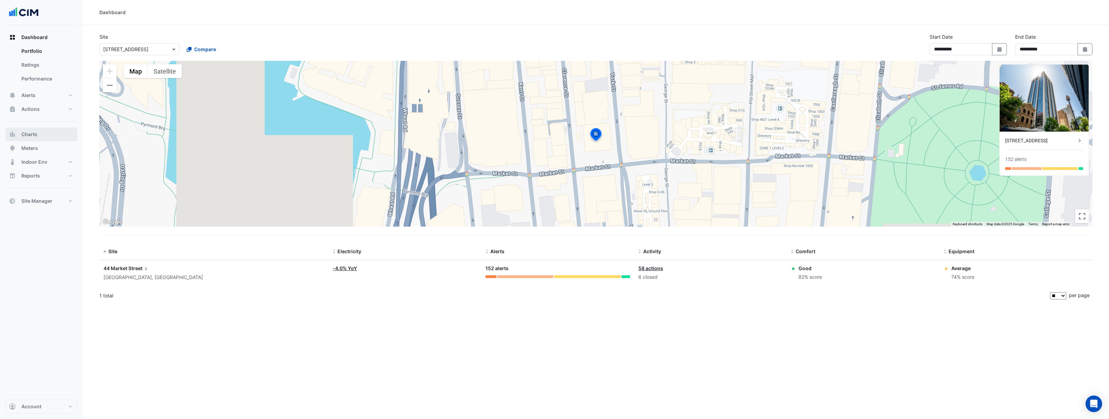 Image resolution: width=1109 pixels, height=419 pixels. Describe the element at coordinates (201, 49) in the screenshot. I see `button: Compare` at that location.